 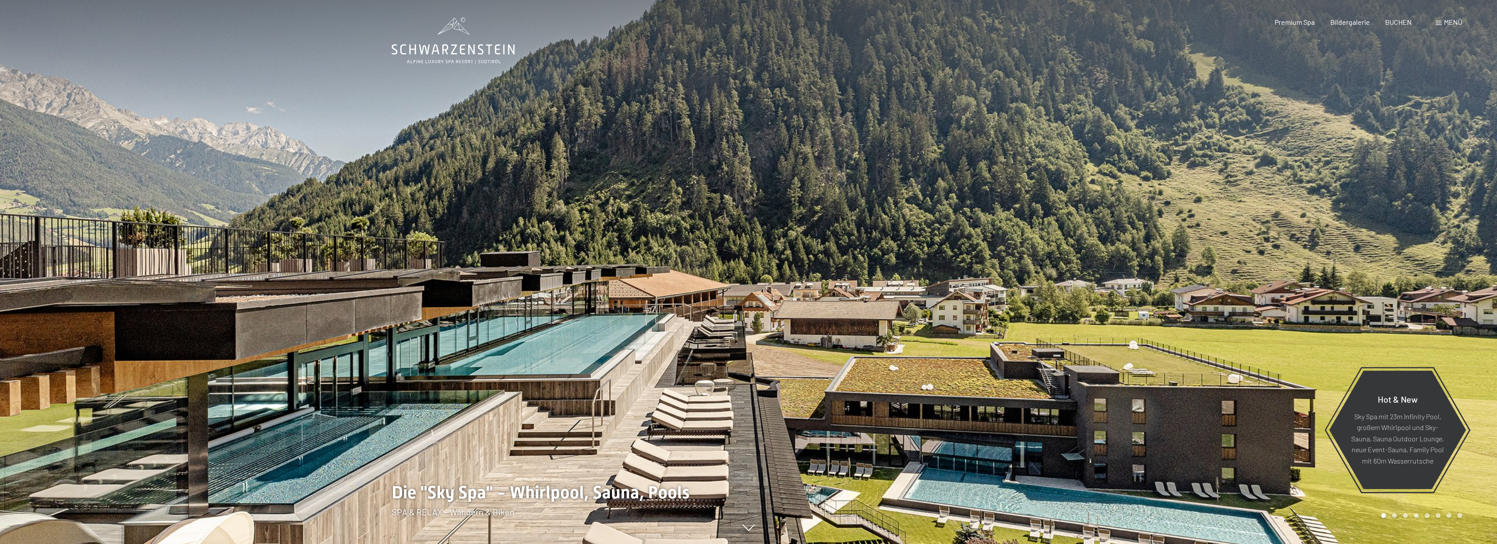 What do you see at coordinates (1383, 516) in the screenshot?
I see `div: Carousel Page 1 (Current Slide)` at bounding box center [1383, 516].